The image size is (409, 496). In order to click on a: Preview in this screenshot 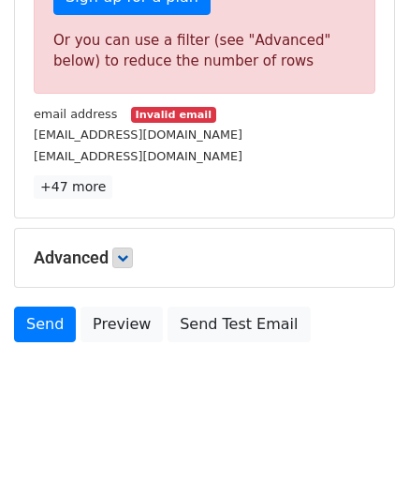, I will do `click(122, 324)`.